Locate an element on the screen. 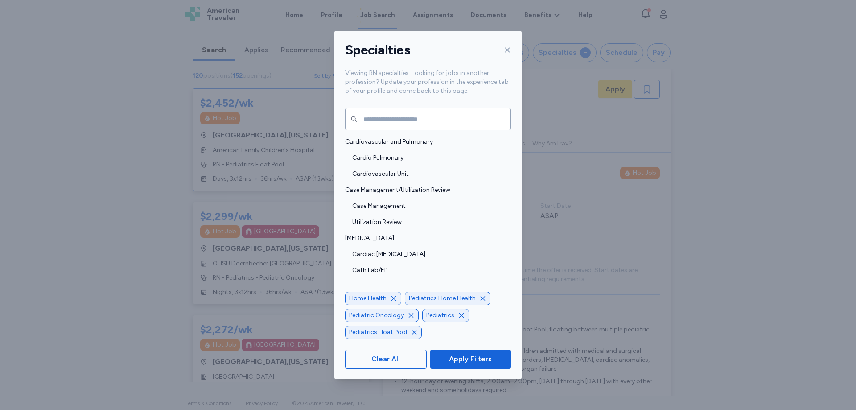 This screenshot has height=410, width=856. span: Cardiovascular and Pulmonary is located at coordinates (425, 142).